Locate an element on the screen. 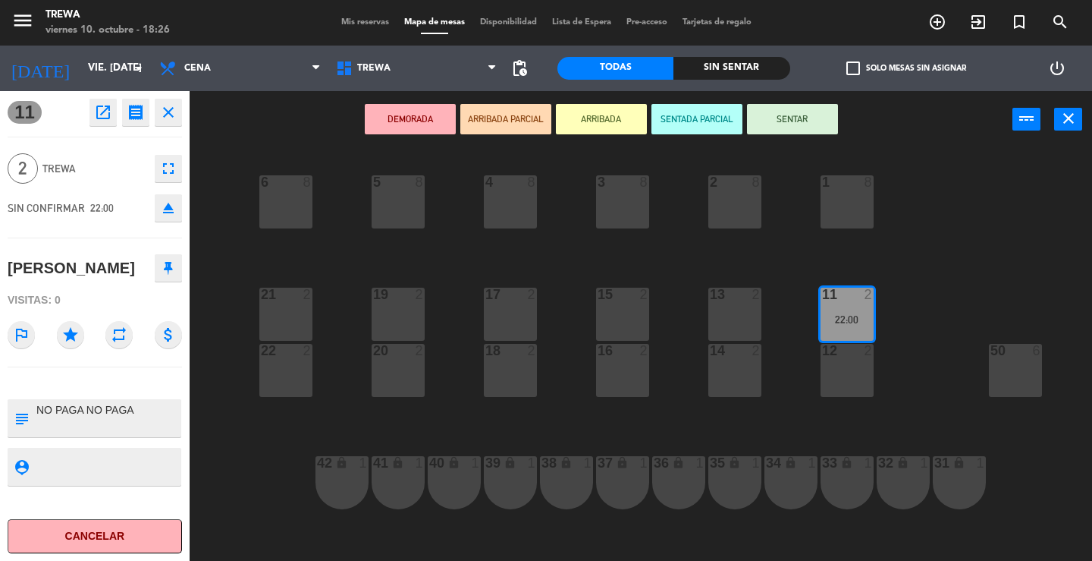 The width and height of the screenshot is (1092, 561). button: open_in_new is located at coordinates (103, 112).